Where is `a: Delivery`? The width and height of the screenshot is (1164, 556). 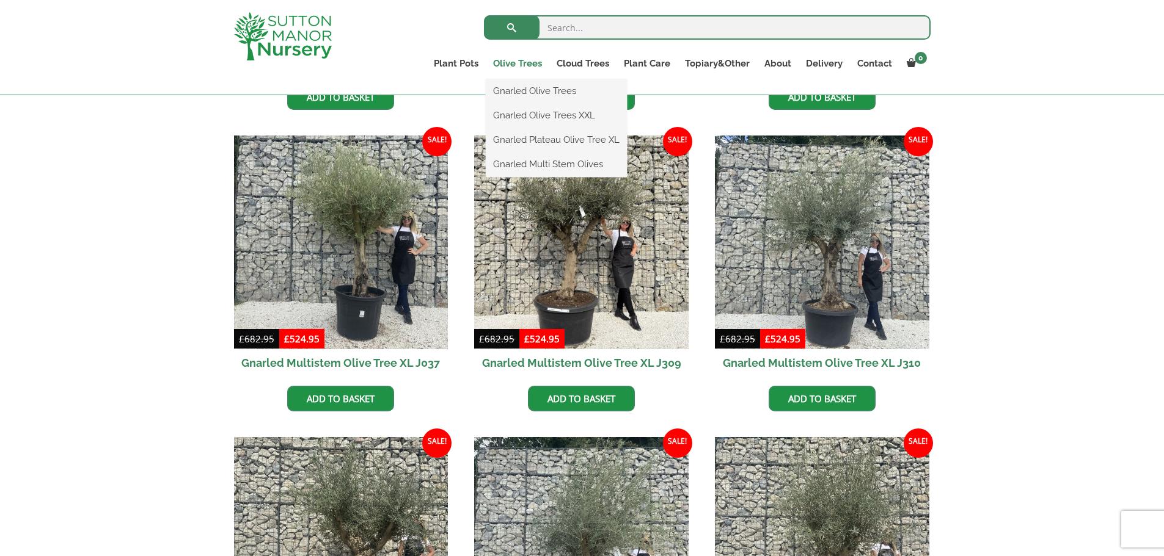
a: Delivery is located at coordinates (824, 64).